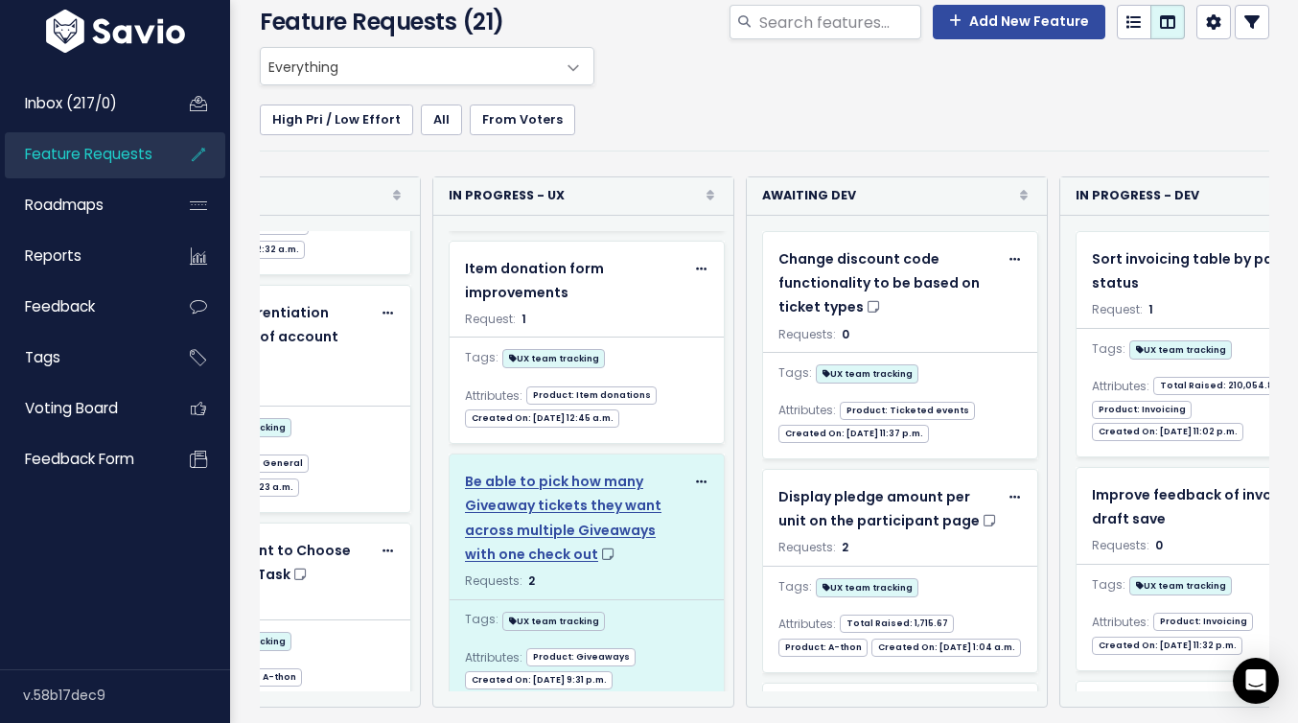 The width and height of the screenshot is (1298, 723). What do you see at coordinates (888, 509) in the screenshot?
I see `a: Display pledge amount per unit on the participant page` at bounding box center [888, 509].